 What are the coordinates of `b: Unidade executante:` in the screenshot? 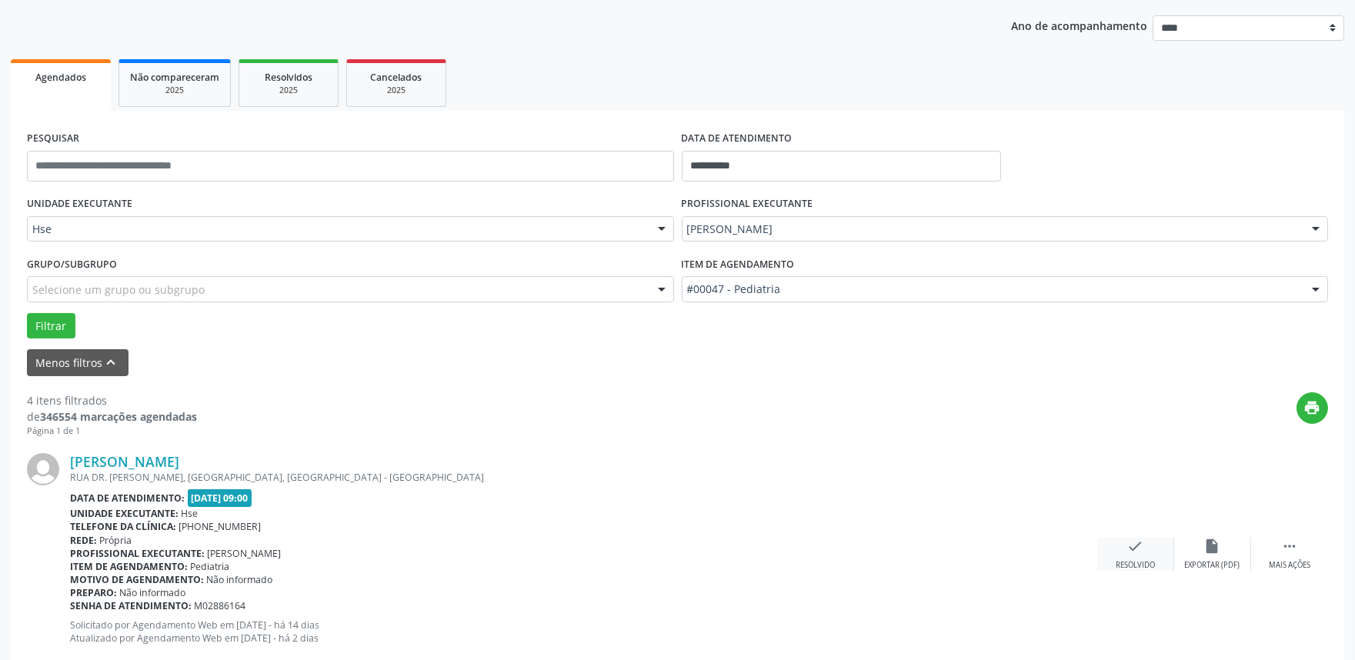 It's located at (124, 513).